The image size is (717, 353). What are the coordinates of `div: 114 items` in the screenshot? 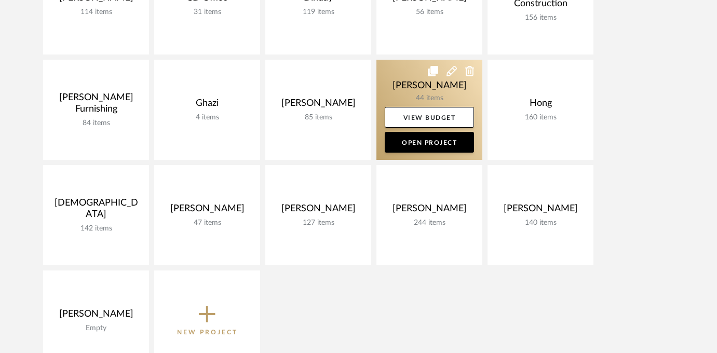 It's located at (96, 12).